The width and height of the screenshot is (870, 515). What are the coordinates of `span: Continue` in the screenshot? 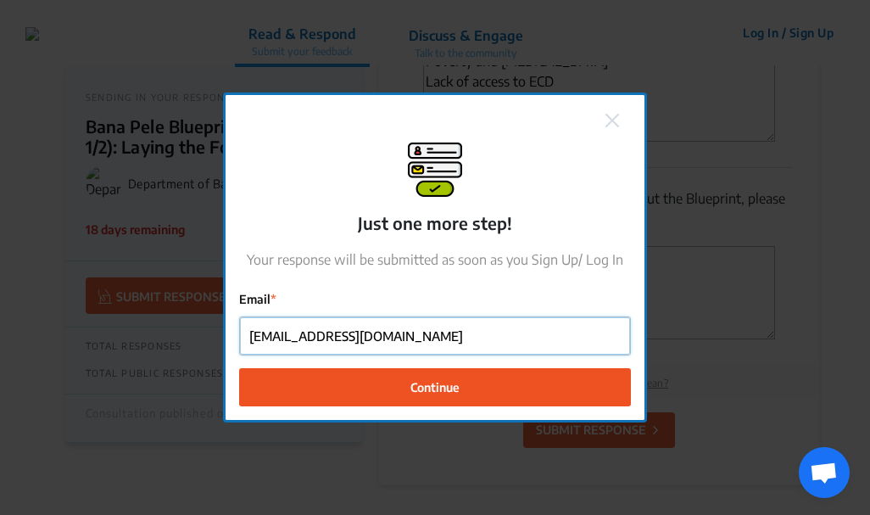 It's located at (435, 387).